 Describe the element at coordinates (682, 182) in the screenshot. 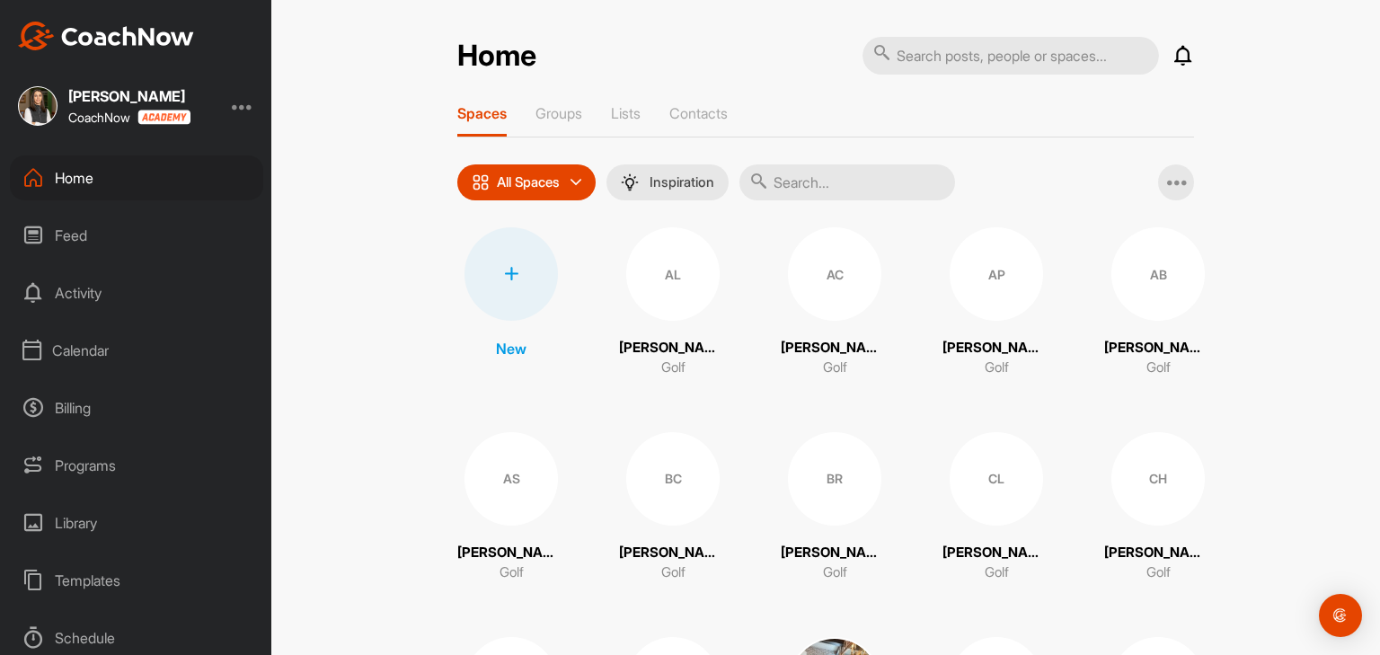

I see `p: Inspiration` at that location.